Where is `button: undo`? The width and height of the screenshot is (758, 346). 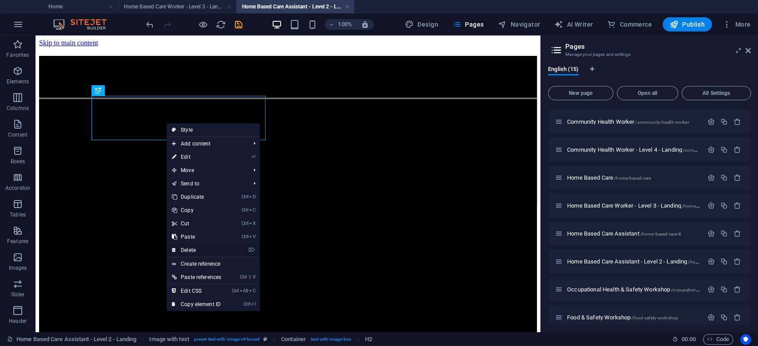
button: undo is located at coordinates (150, 24).